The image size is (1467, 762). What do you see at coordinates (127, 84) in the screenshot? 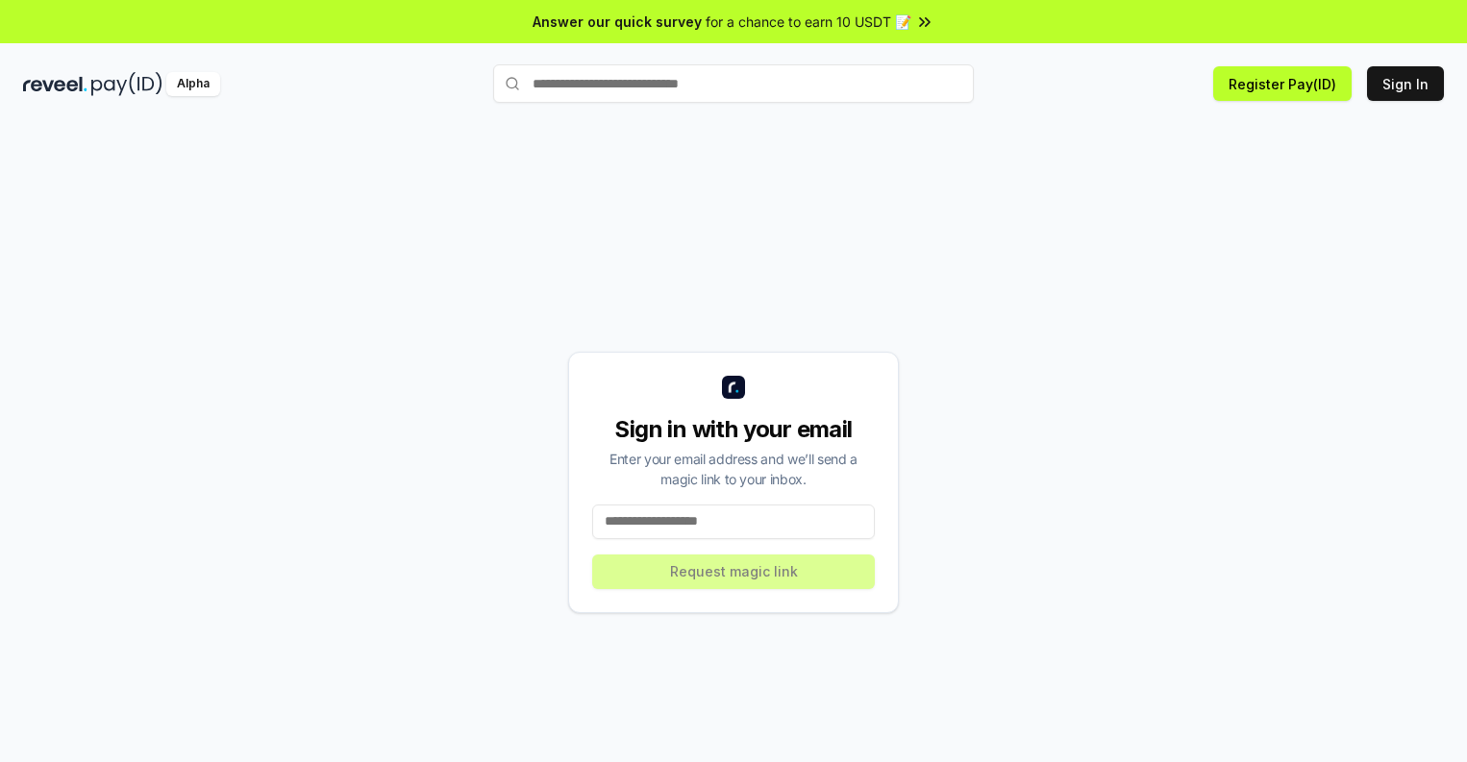
I see `img: pay_id` at bounding box center [127, 84].